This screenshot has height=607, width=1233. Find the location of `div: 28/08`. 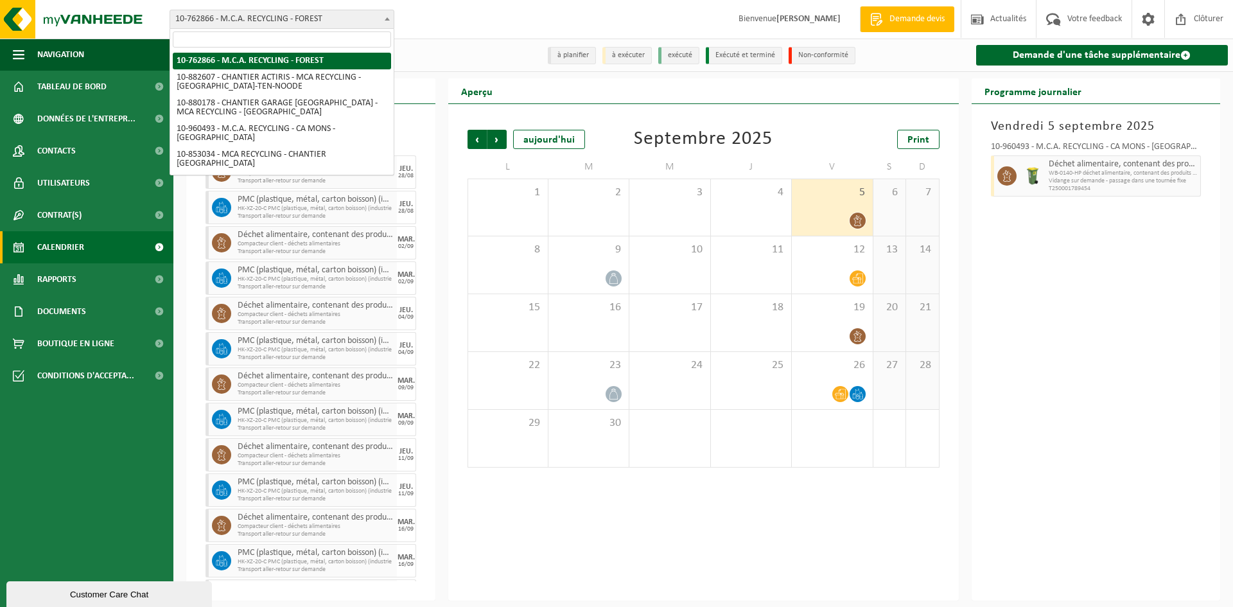

div: 28/08 is located at coordinates (406, 211).